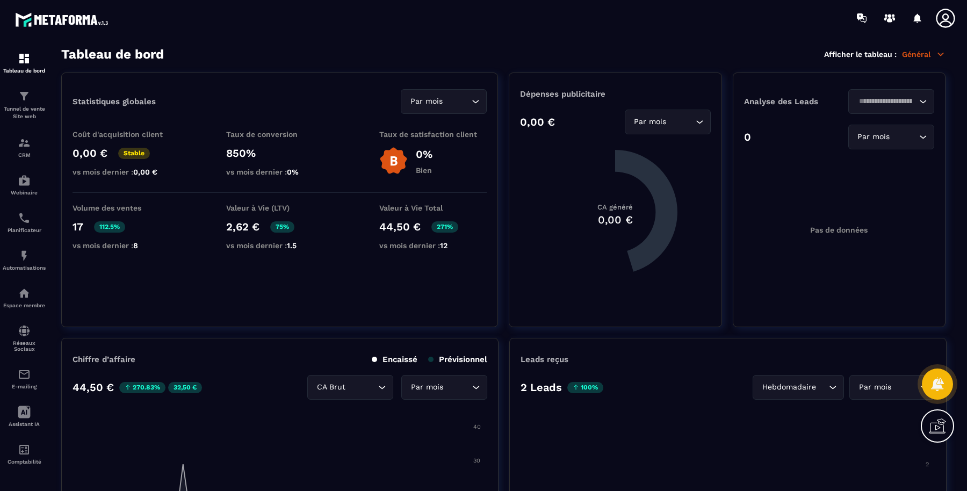 The width and height of the screenshot is (967, 491). What do you see at coordinates (24, 147) in the screenshot?
I see `a: formationformationCRM` at bounding box center [24, 147].